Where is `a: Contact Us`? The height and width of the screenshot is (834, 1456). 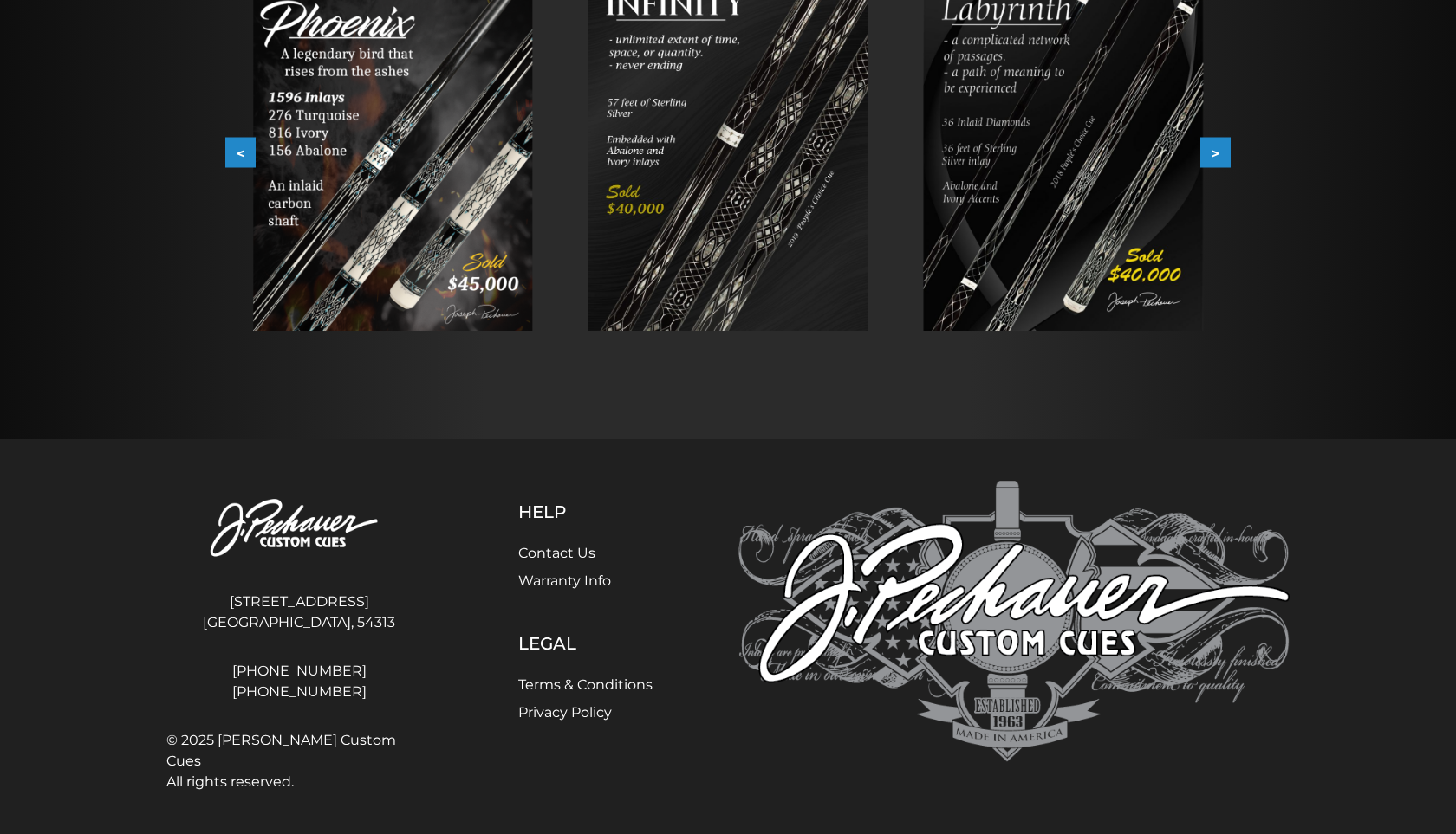 a: Contact Us is located at coordinates (557, 553).